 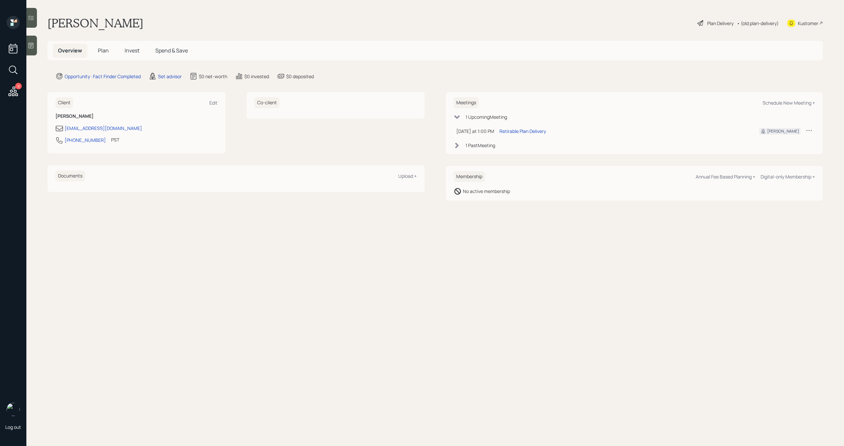 I want to click on span: Spend & Save, so click(x=172, y=50).